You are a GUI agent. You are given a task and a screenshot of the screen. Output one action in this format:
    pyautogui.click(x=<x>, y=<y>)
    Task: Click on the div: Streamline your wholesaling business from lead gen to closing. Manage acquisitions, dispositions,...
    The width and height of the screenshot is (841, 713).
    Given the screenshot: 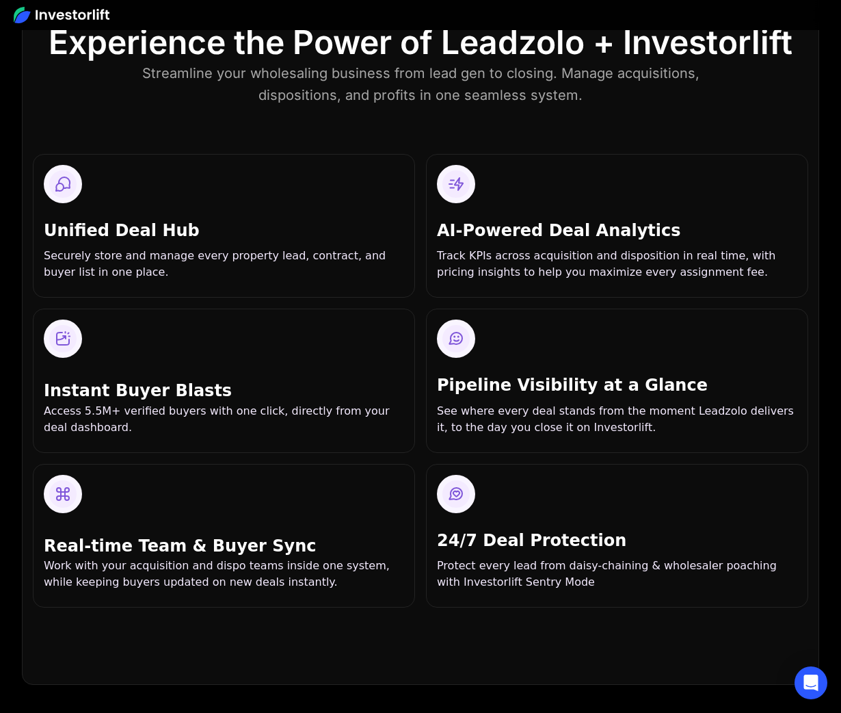 What is the action you would take?
    pyautogui.click(x=420, y=84)
    